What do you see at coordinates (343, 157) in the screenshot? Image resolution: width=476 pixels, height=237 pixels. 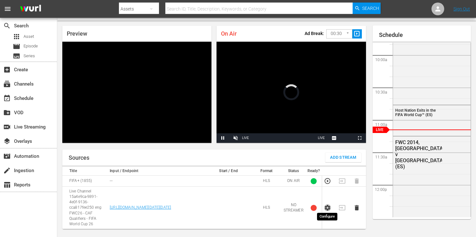 I see `span: Add Stream` at bounding box center [343, 157].